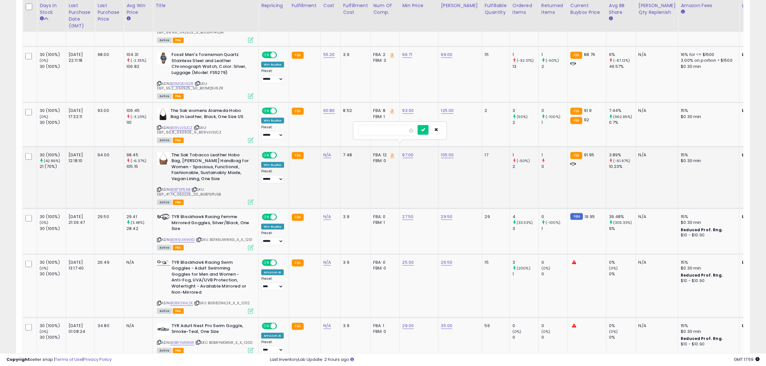 This screenshot has width=766, height=366. What do you see at coordinates (526, 67) in the screenshot?
I see `div: 13` at bounding box center [526, 67].